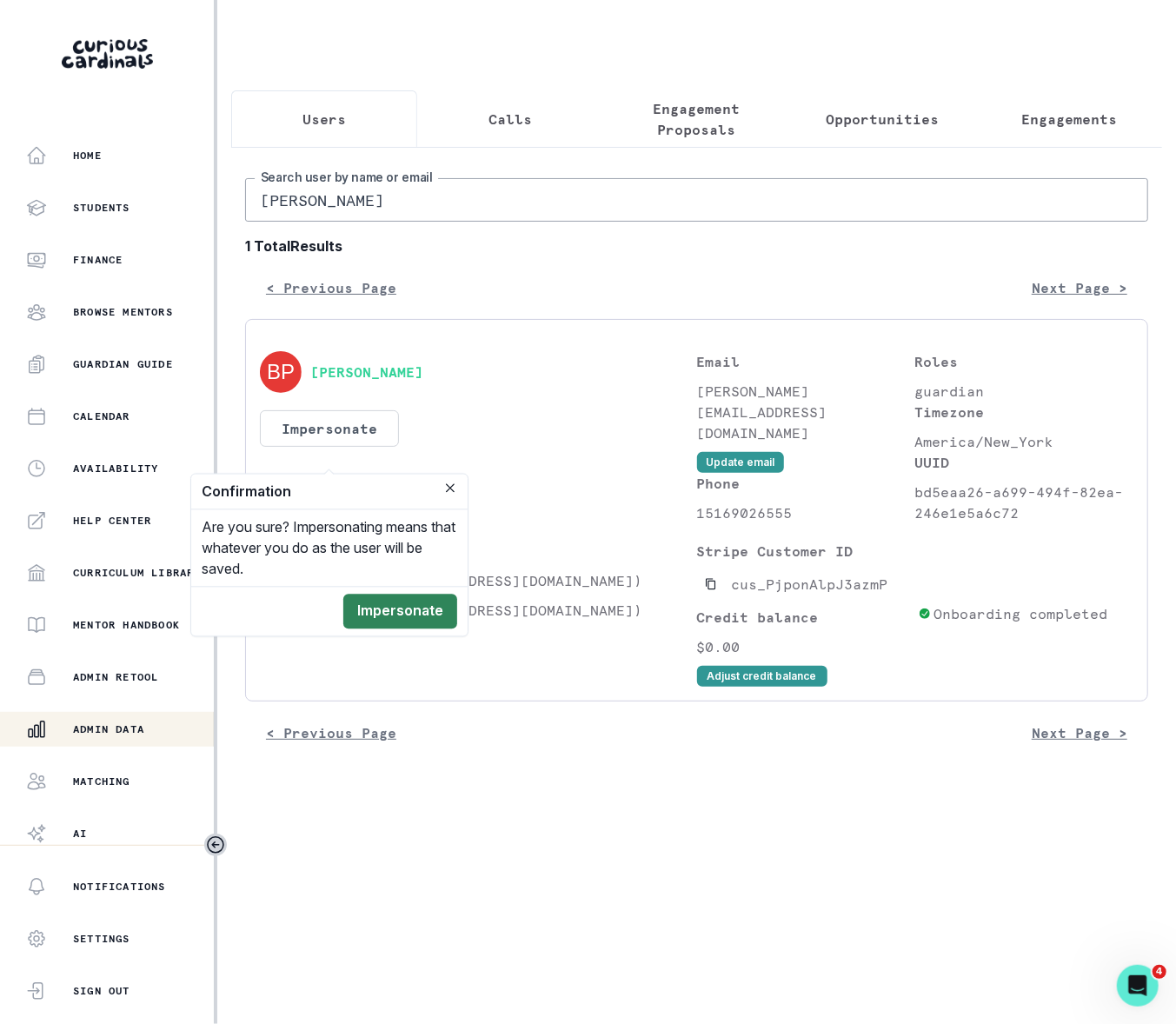 The image size is (1176, 1024). I want to click on p: bd5eaa26-a699-494f-82ea-246e1e5a6c72, so click(1024, 502).